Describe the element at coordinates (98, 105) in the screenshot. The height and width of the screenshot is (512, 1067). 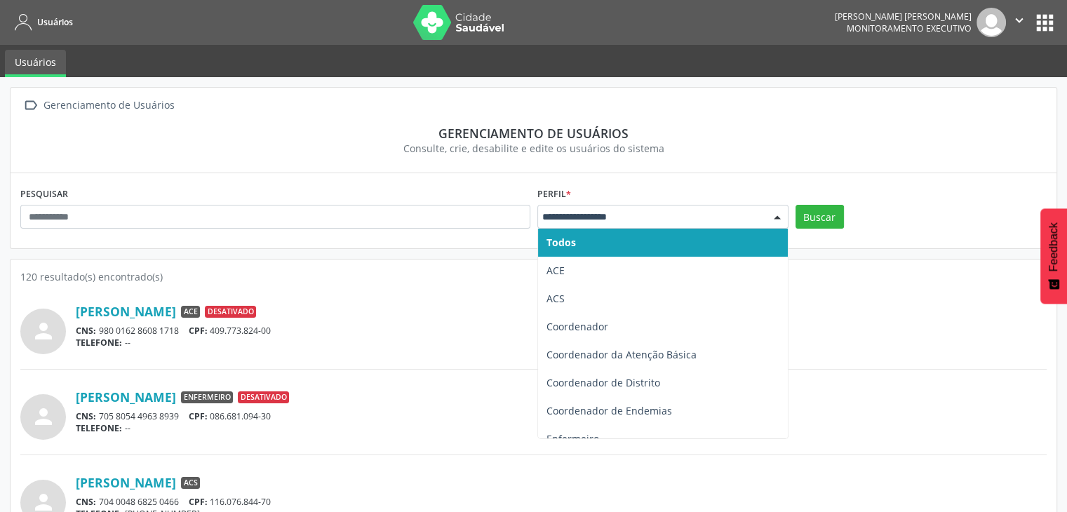
I see `a:  Gerenciamento de Usuários` at that location.